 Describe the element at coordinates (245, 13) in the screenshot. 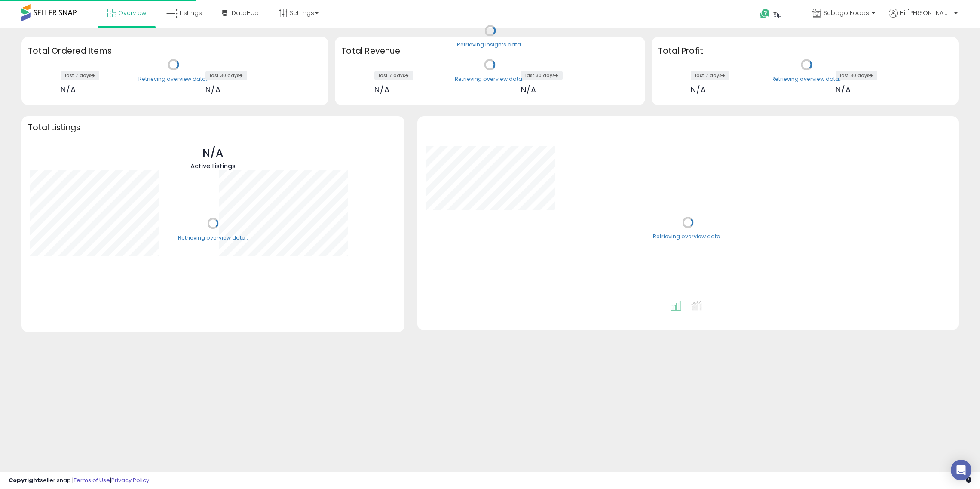

I see `span: DataHub` at that location.